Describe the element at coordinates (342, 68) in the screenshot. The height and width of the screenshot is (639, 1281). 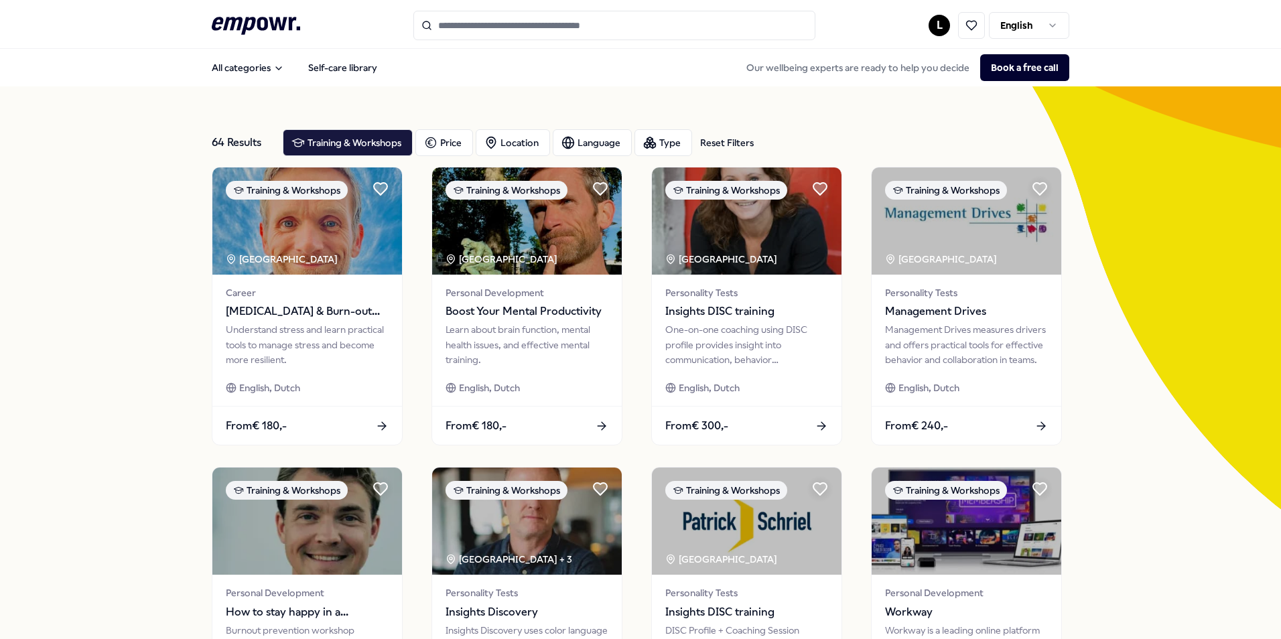
I see `a: Self-care library` at that location.